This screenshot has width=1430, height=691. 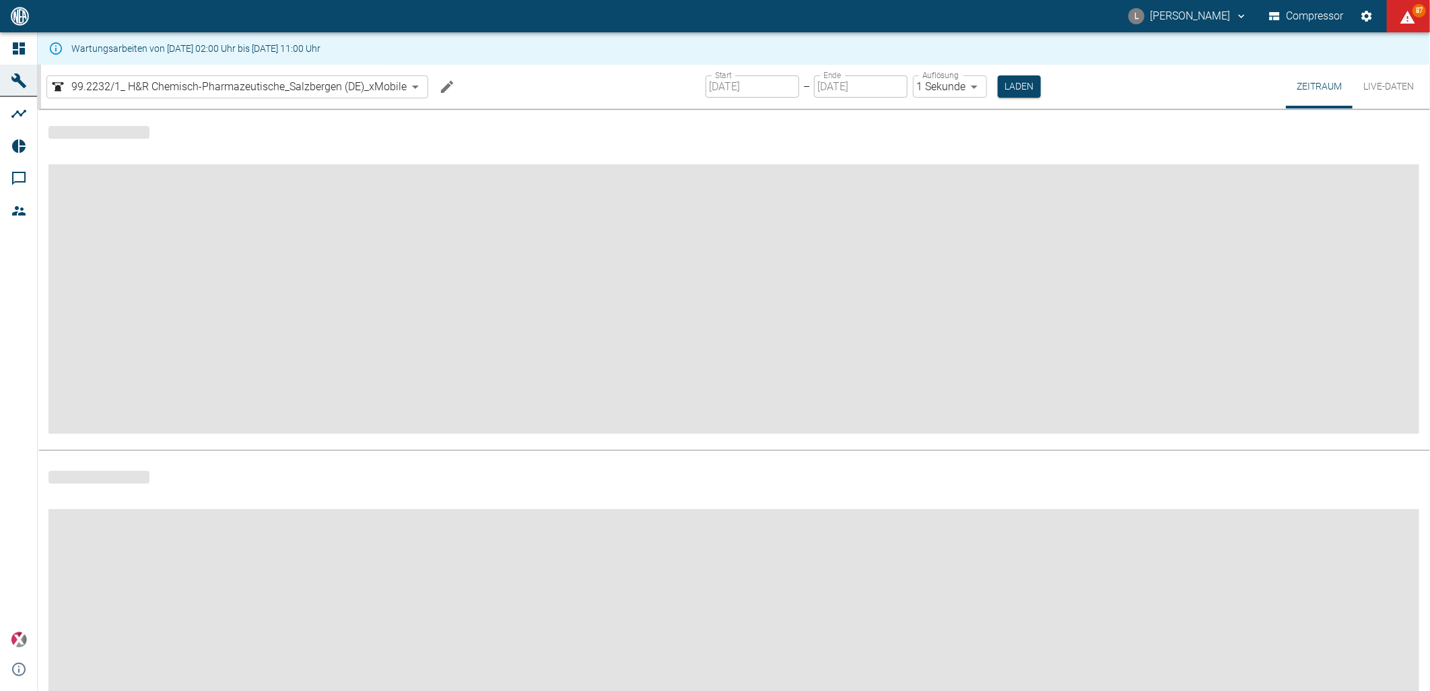 What do you see at coordinates (1319, 86) in the screenshot?
I see `button: Zeitraum` at bounding box center [1319, 86].